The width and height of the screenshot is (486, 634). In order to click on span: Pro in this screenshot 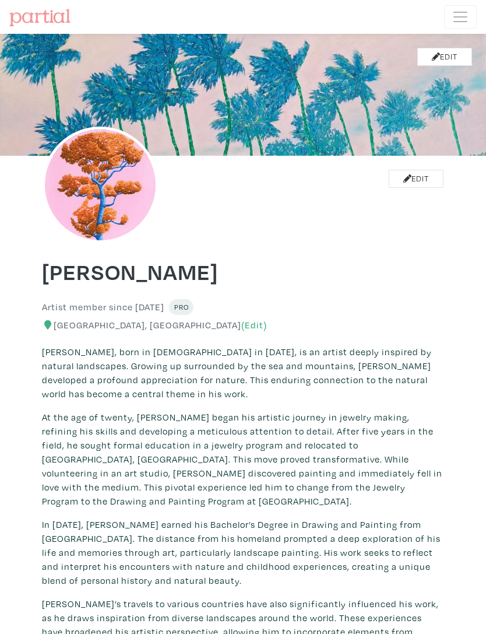, I will do `click(181, 307)`.